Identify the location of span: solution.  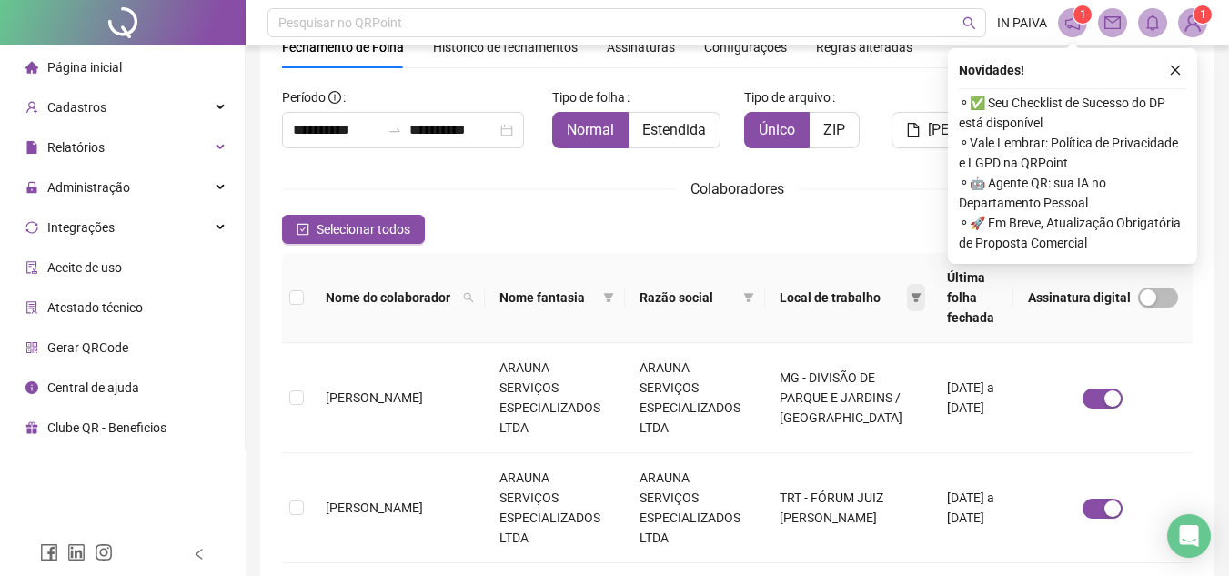
(32, 307).